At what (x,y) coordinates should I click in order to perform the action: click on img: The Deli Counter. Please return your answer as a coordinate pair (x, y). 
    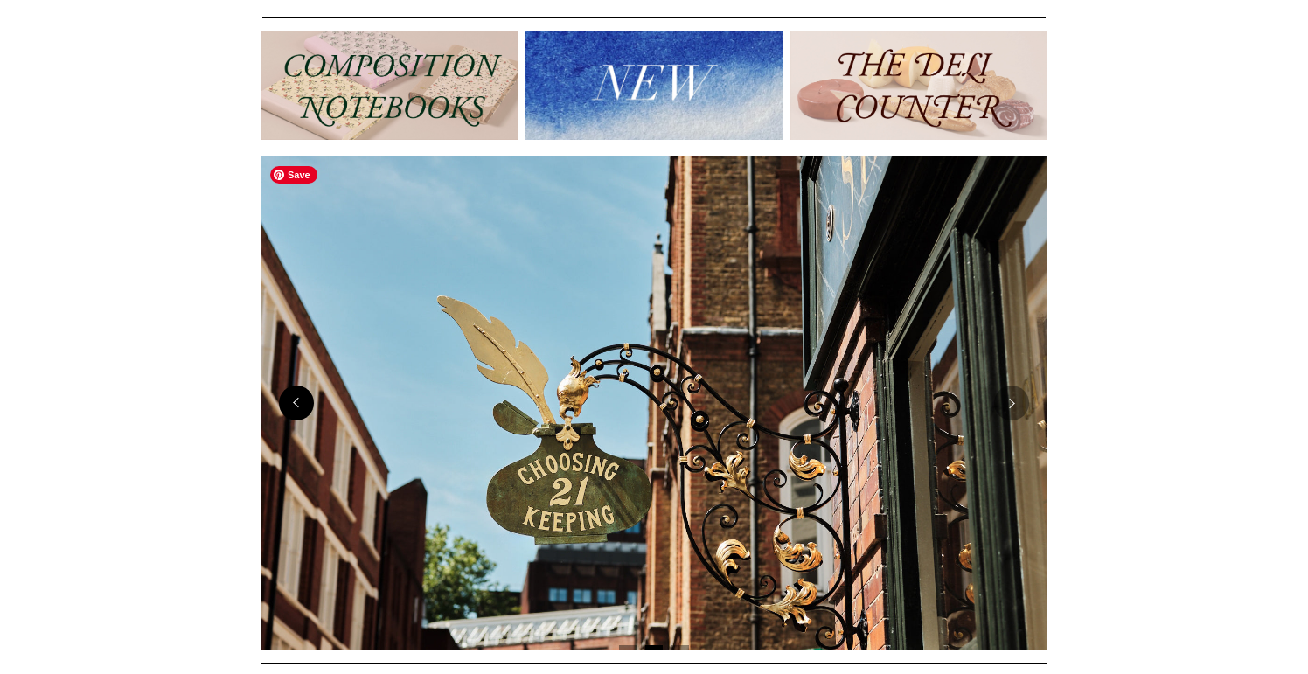
    Looking at the image, I should click on (918, 85).